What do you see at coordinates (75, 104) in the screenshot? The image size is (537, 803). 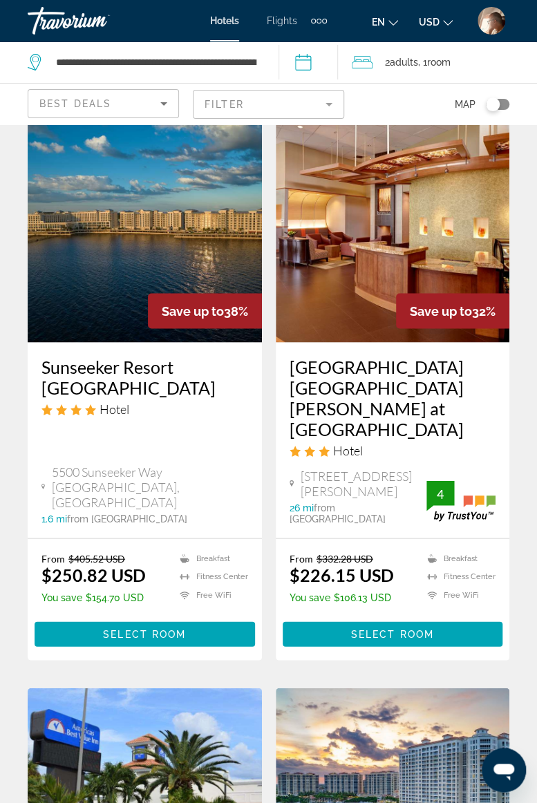 I see `span: Best Deals` at bounding box center [75, 104].